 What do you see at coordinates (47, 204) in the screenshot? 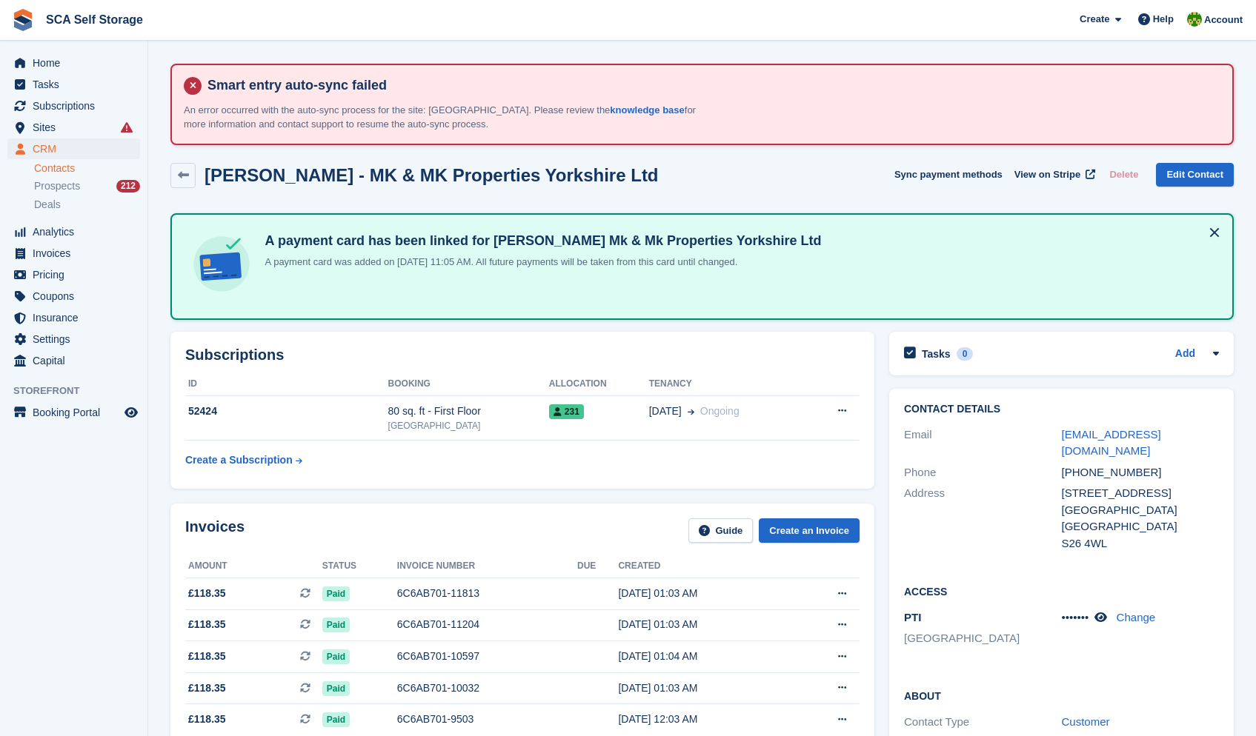
I see `span: Deals` at bounding box center [47, 204].